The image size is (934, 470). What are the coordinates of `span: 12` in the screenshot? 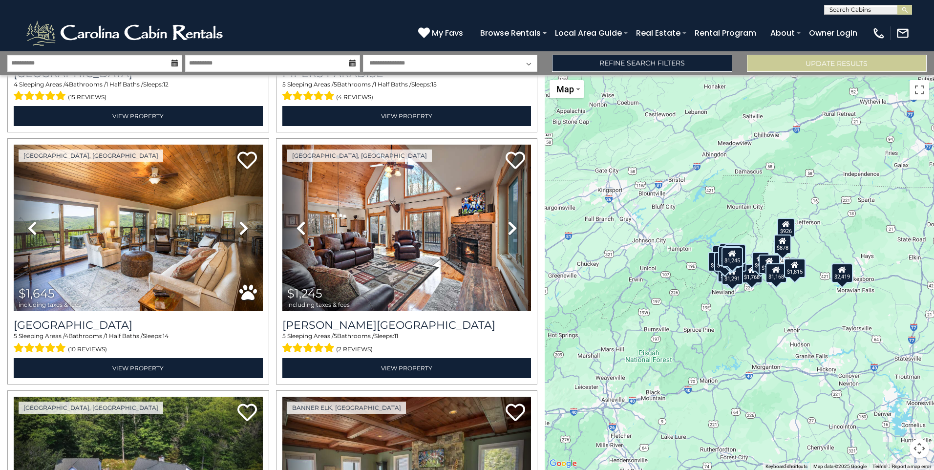 It's located at (166, 84).